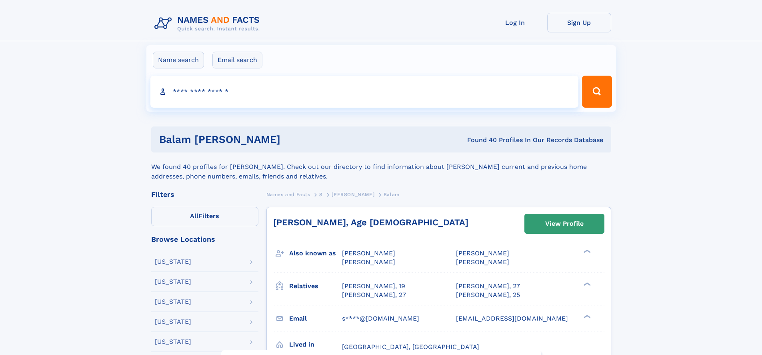 This screenshot has height=355, width=762. I want to click on a: Sign Up, so click(579, 22).